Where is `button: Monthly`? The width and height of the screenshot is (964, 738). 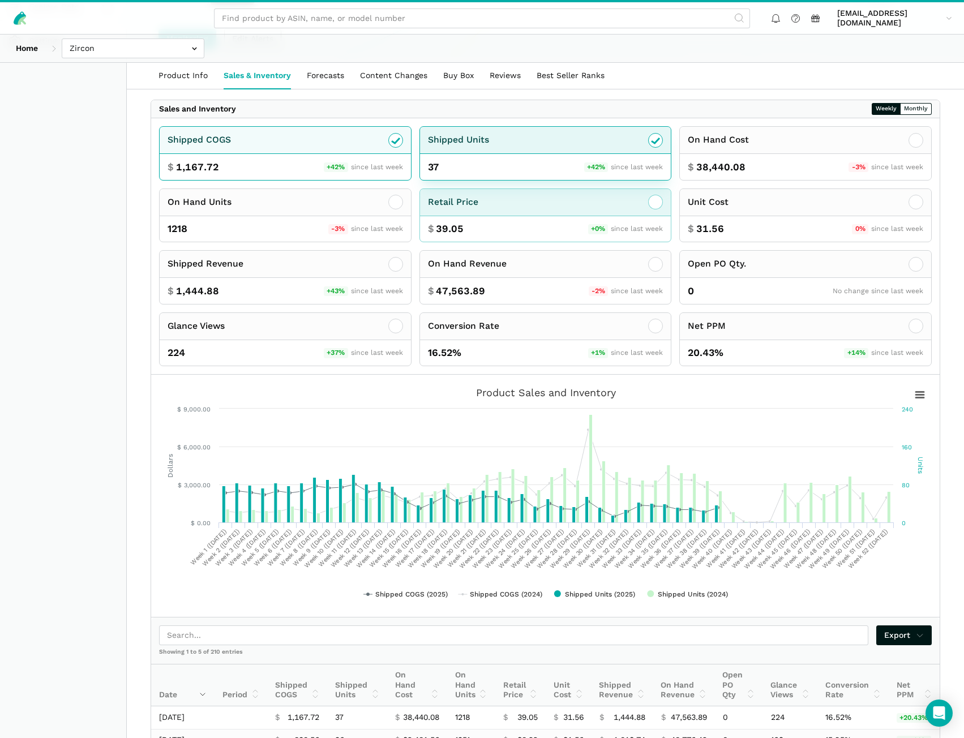
button: Monthly is located at coordinates (916, 109).